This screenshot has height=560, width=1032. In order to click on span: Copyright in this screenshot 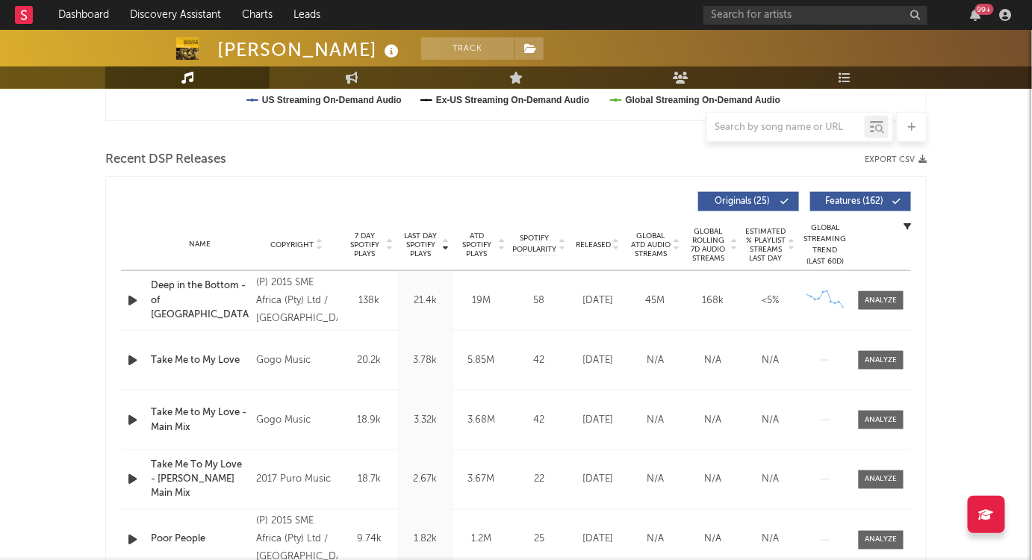, I will do `click(292, 245)`.